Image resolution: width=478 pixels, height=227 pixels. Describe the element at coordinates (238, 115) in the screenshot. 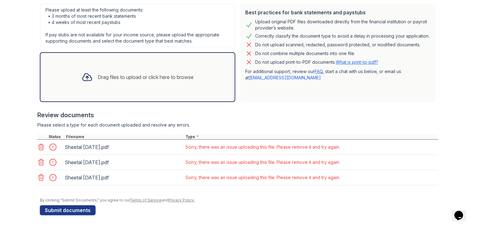

I see `div: Review documents` at that location.